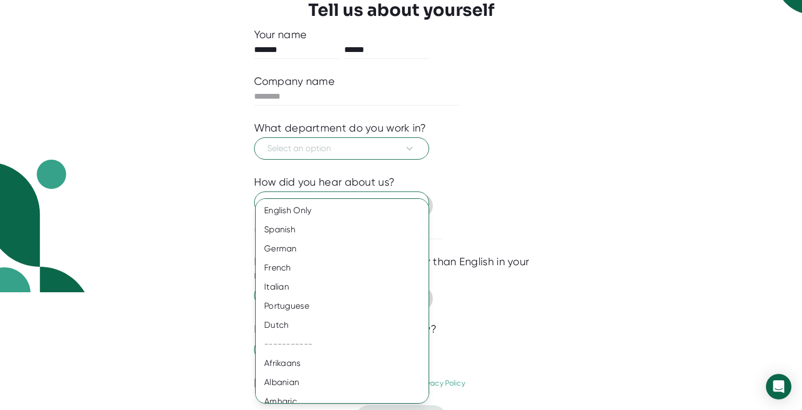 This screenshot has height=410, width=802. I want to click on div: Portuguese, so click(342, 306).